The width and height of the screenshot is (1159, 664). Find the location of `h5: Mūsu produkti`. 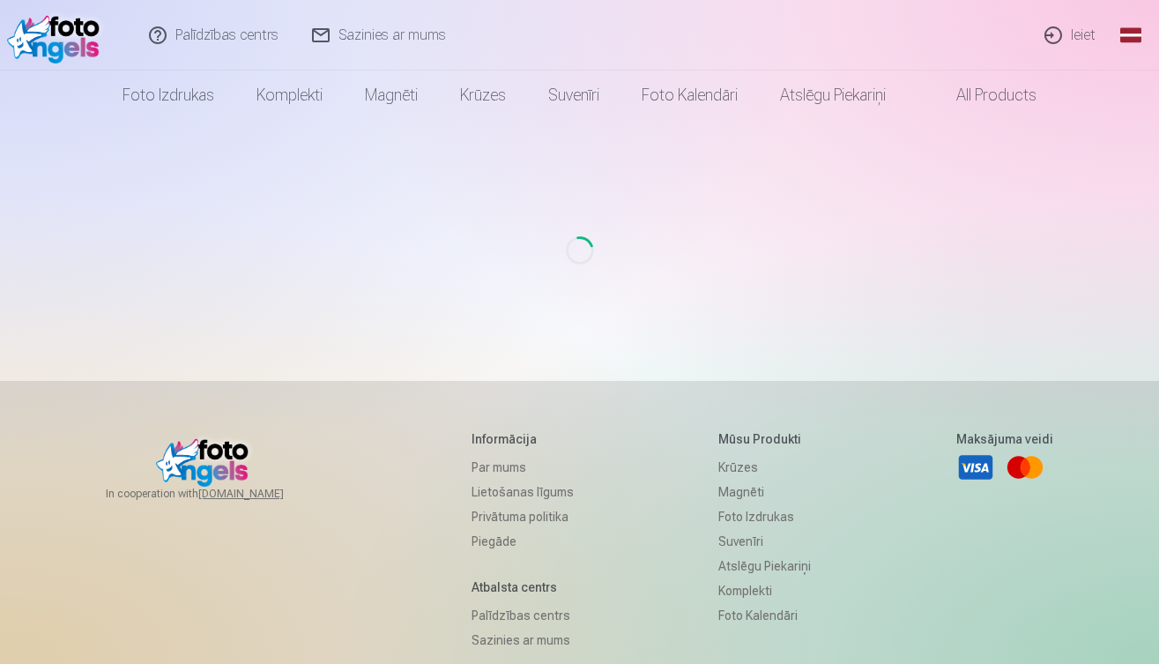

h5: Mūsu produkti is located at coordinates (764, 439).